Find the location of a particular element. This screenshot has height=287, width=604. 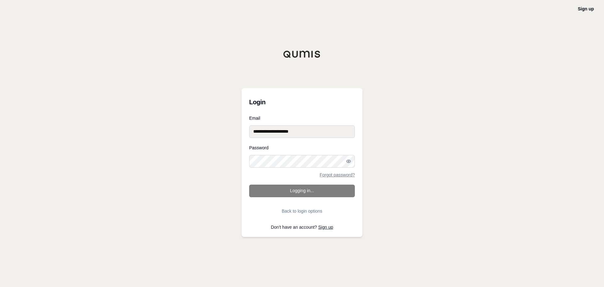

img: Qumis is located at coordinates (302, 54).